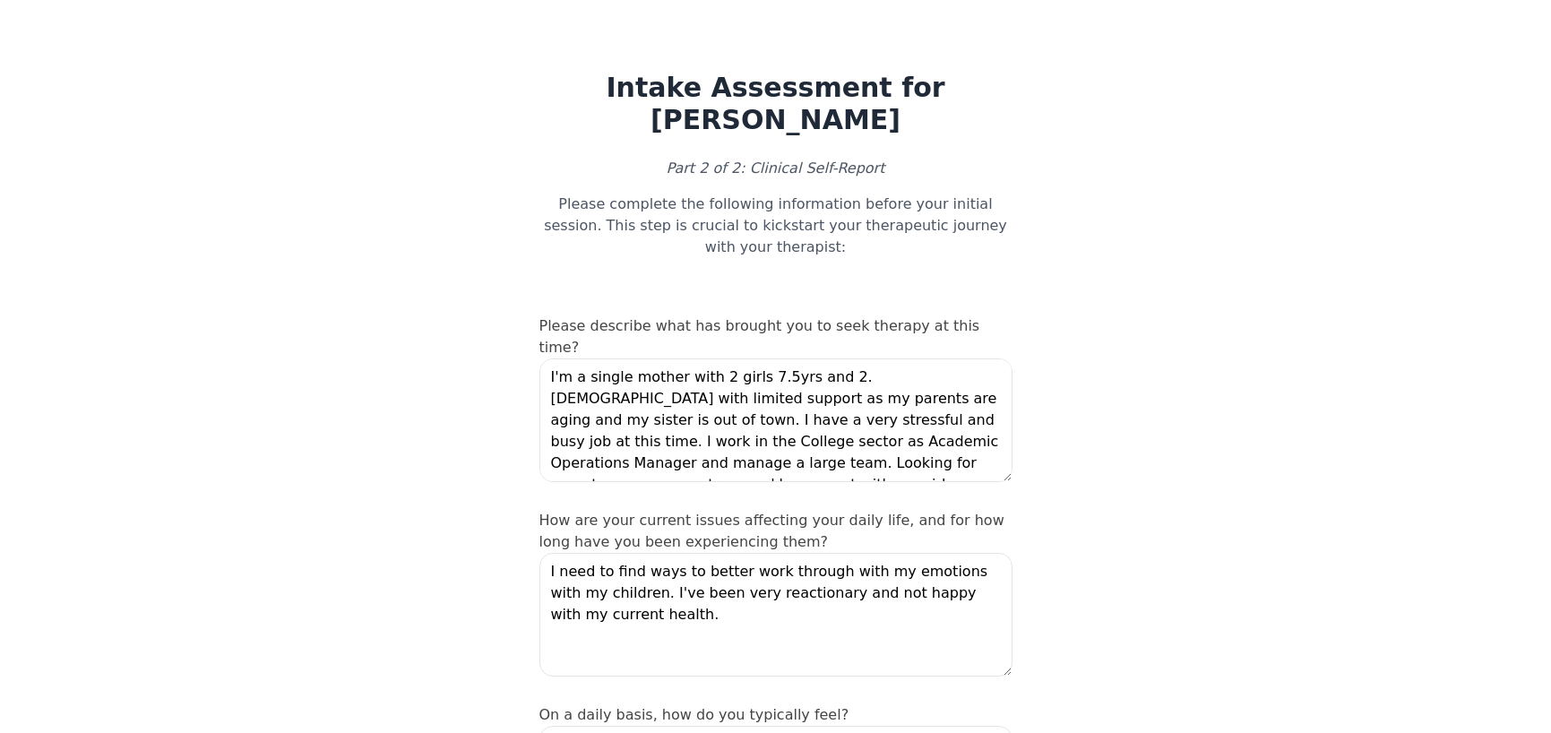  What do you see at coordinates (776, 168) in the screenshot?
I see `p: Part 2 of 2: Clinical Self-Report` at bounding box center [776, 168].